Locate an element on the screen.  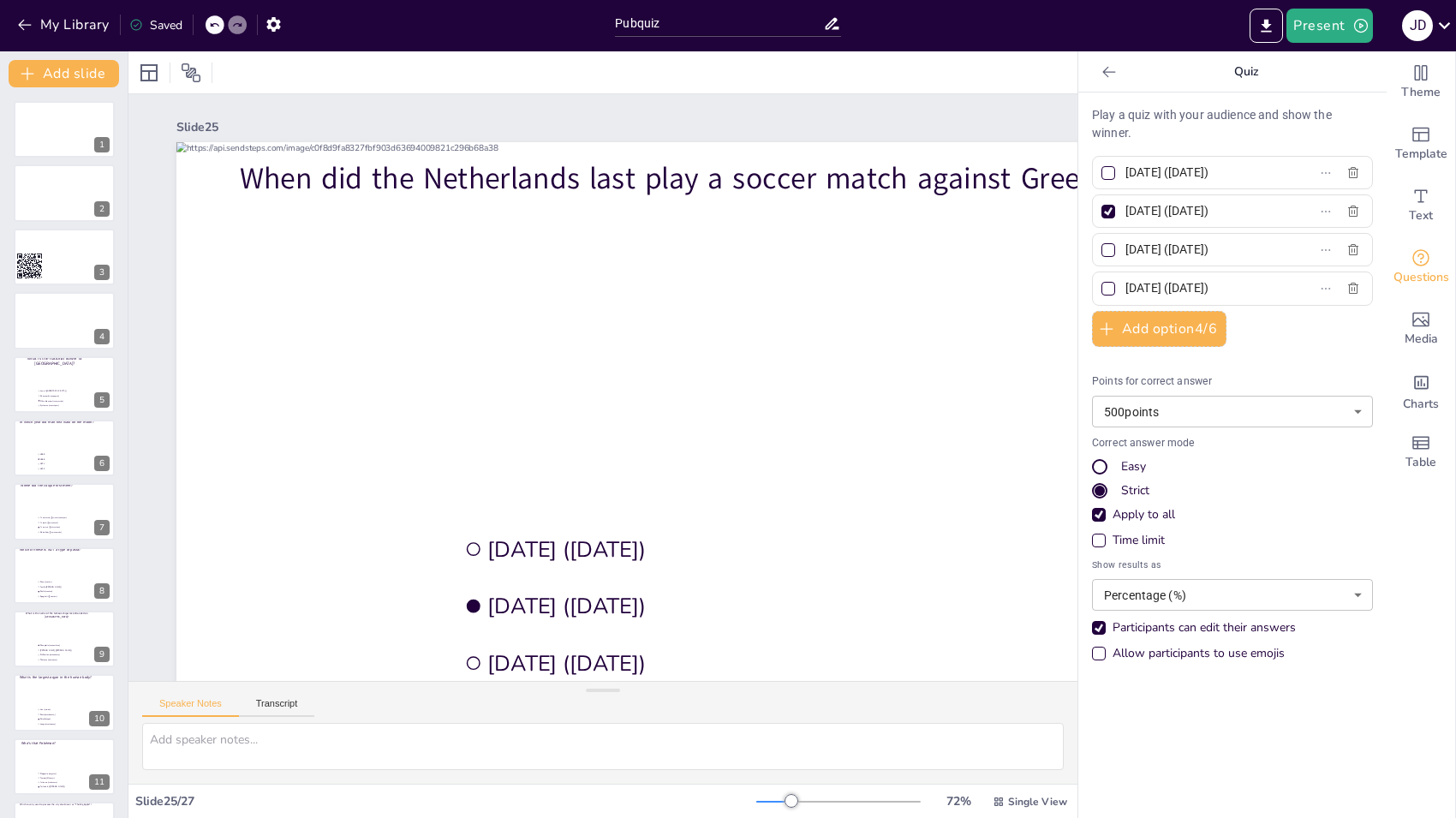
span: Charts is located at coordinates (1421, 404).